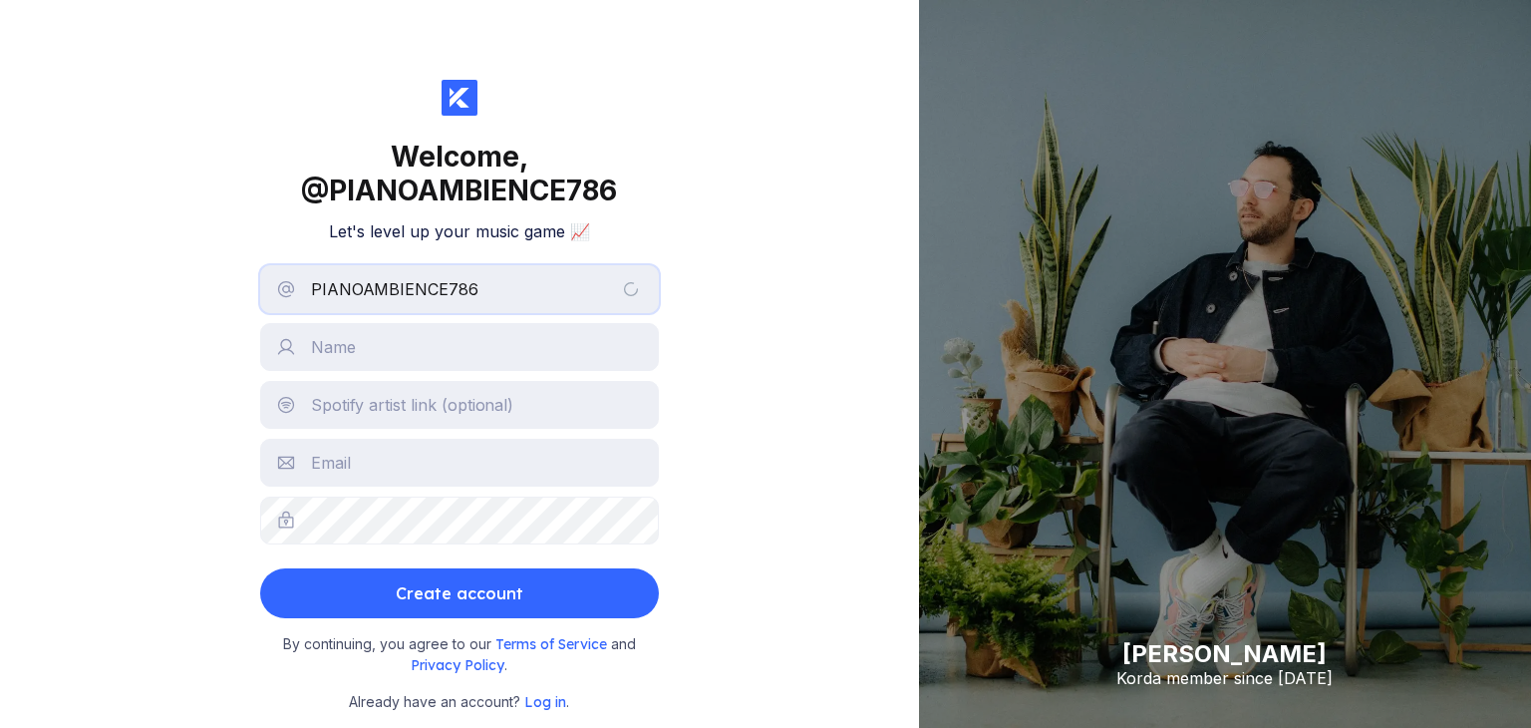 The image size is (1531, 728). Describe the element at coordinates (460, 347) in the screenshot. I see `input: Name` at that location.